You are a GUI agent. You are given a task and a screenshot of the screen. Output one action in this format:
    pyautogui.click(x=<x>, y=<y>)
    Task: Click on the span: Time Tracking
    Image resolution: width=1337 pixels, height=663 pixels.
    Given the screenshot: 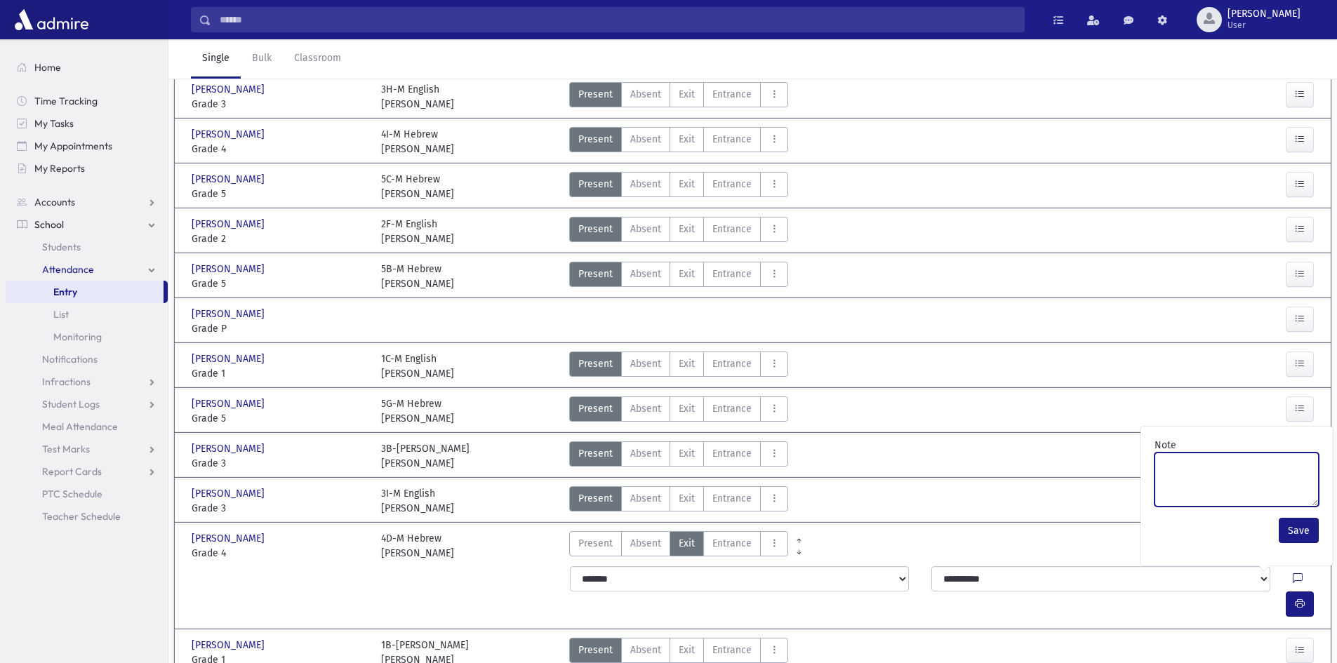 What is the action you would take?
    pyautogui.click(x=66, y=101)
    